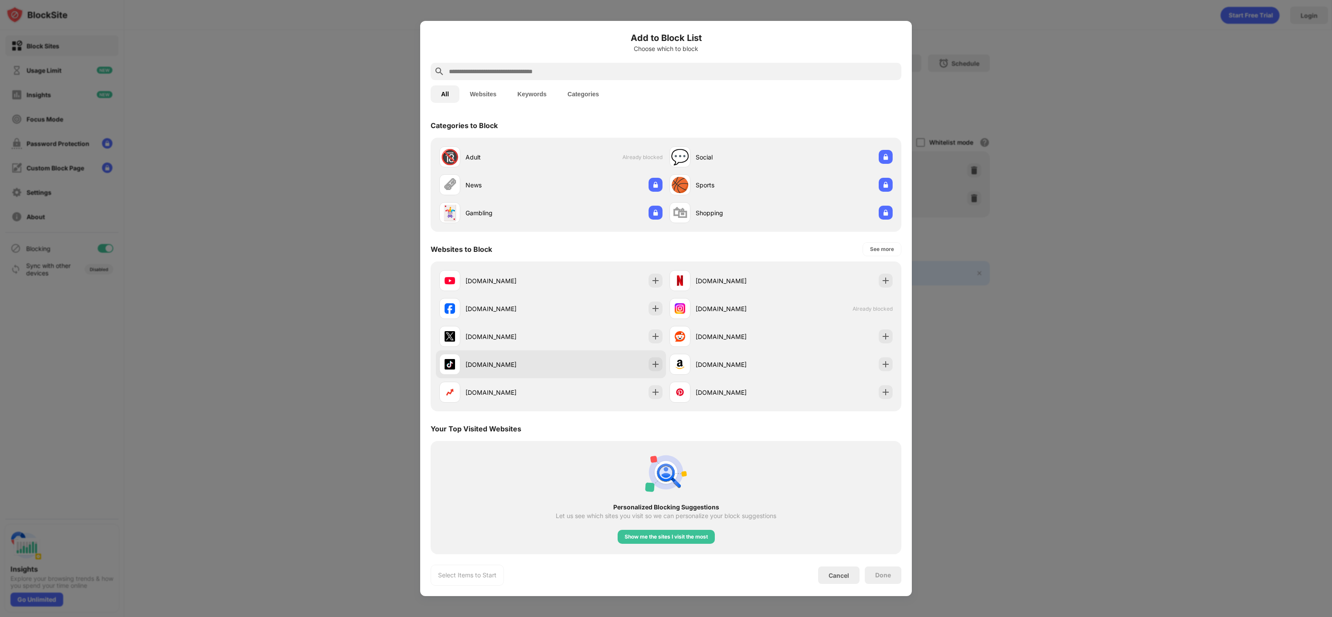  Describe the element at coordinates (445, 94) in the screenshot. I see `button: All` at that location.